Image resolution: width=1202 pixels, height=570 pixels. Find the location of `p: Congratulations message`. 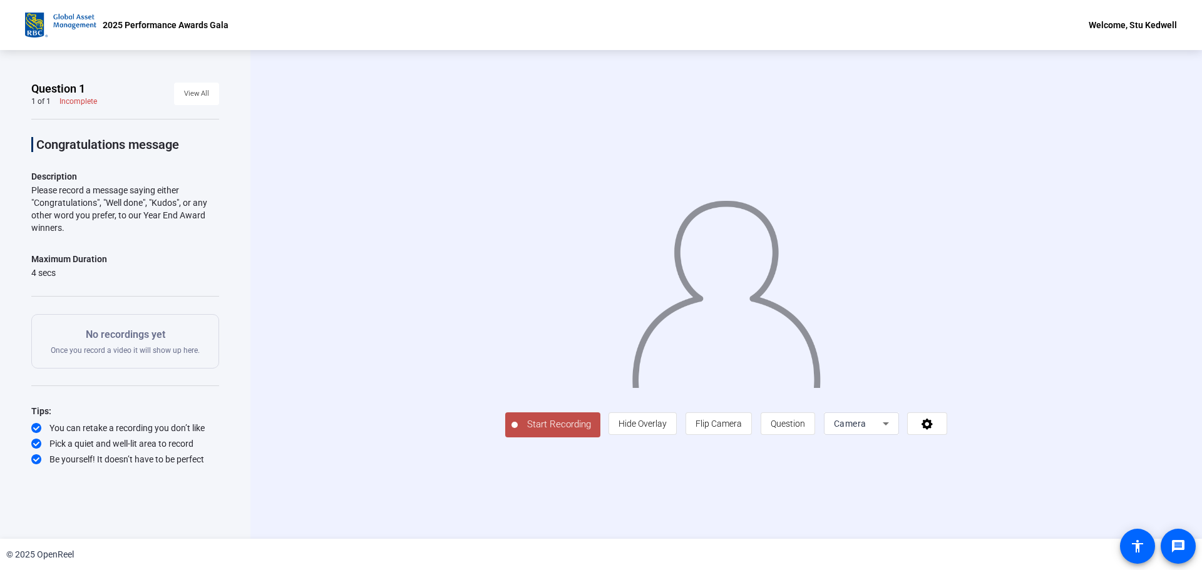

p: Congratulations message is located at coordinates (128, 145).